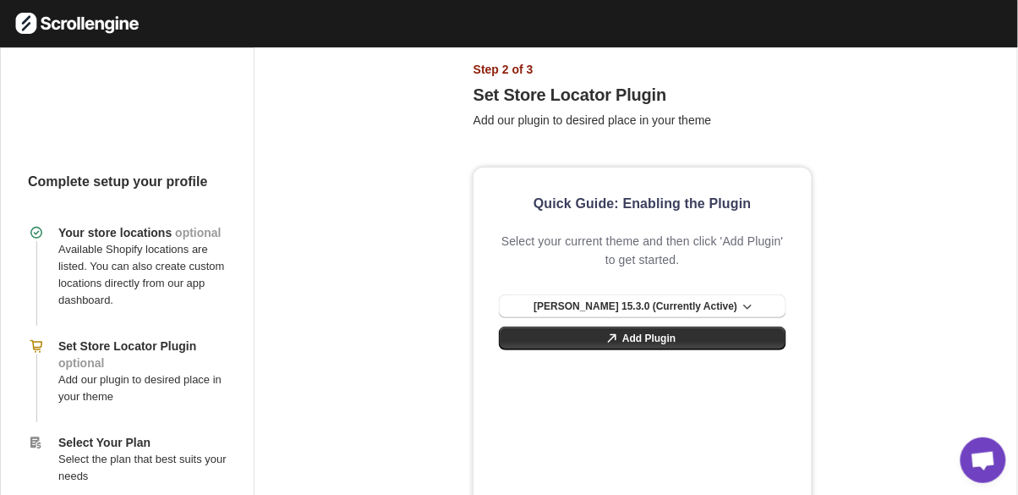  What do you see at coordinates (142, 233) in the screenshot?
I see `h4: Your store locations` at bounding box center [142, 233].